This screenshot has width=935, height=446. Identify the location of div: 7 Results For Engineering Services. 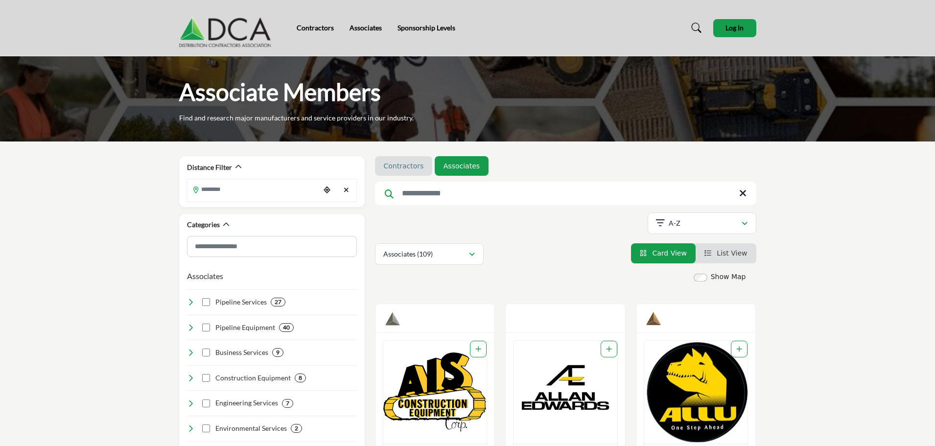
(287, 403).